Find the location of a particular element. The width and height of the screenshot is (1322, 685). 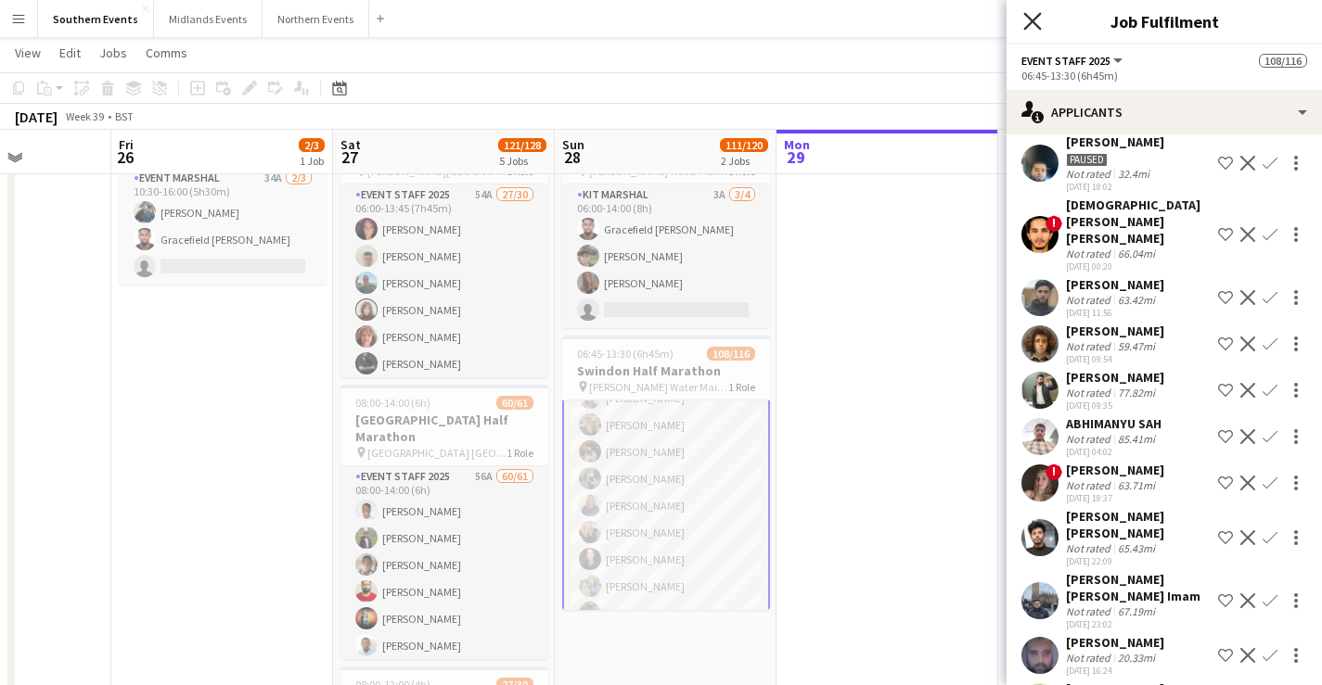

span: Fri is located at coordinates (126, 145).